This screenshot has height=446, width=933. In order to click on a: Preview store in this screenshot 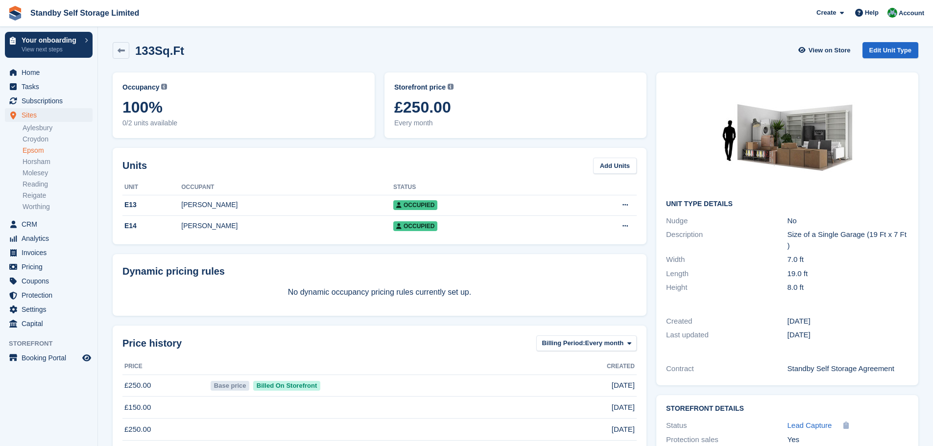, I will do `click(87, 358)`.